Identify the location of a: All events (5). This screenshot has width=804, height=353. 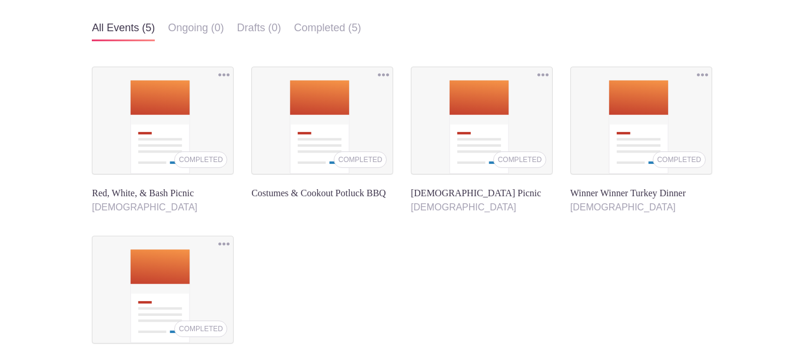
(123, 28).